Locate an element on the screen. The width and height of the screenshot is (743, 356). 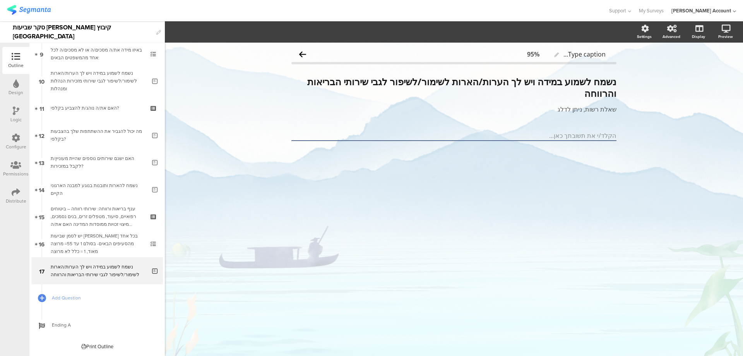
strong: נשמח לשמוע במידה ויש לך הערות/הארות לשימור/לשיפור לגבי שירותי הבריאות והרווחה is located at coordinates (462, 87).